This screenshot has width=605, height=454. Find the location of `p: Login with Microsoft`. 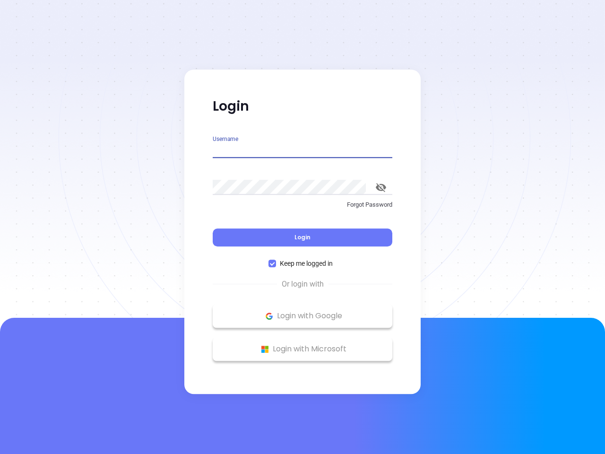

p: Login with Microsoft is located at coordinates (302, 349).